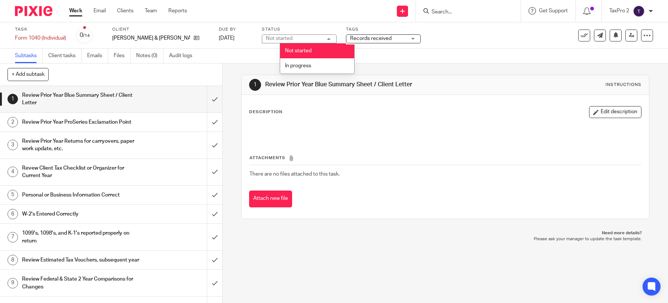 This screenshot has height=303, width=668. I want to click on h1: Revew Client Tax Checklist or Organizer for Current Year, so click(81, 172).